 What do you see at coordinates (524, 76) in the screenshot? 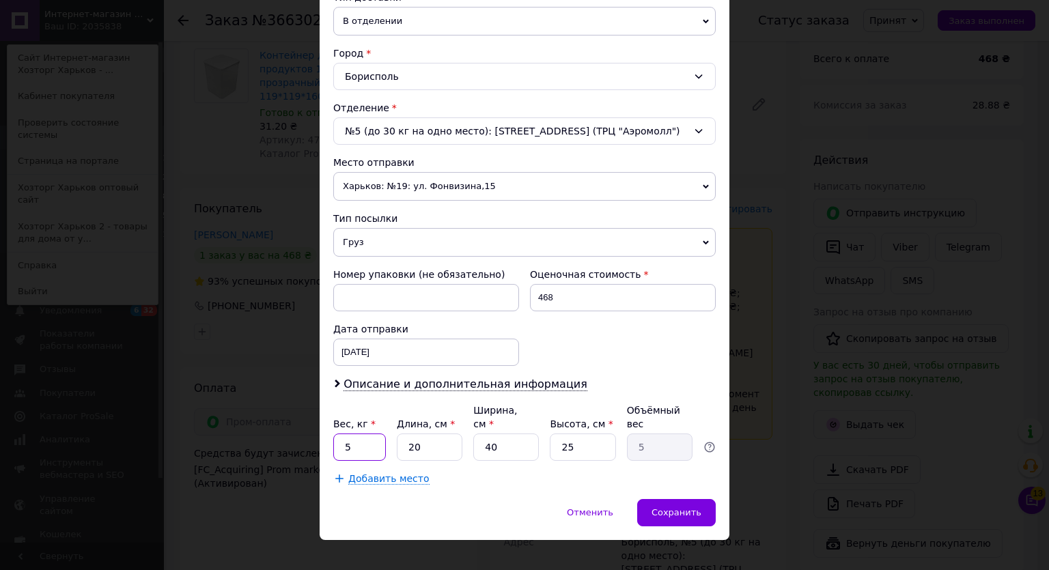
I see `div: Борисполь` at bounding box center [524, 76].